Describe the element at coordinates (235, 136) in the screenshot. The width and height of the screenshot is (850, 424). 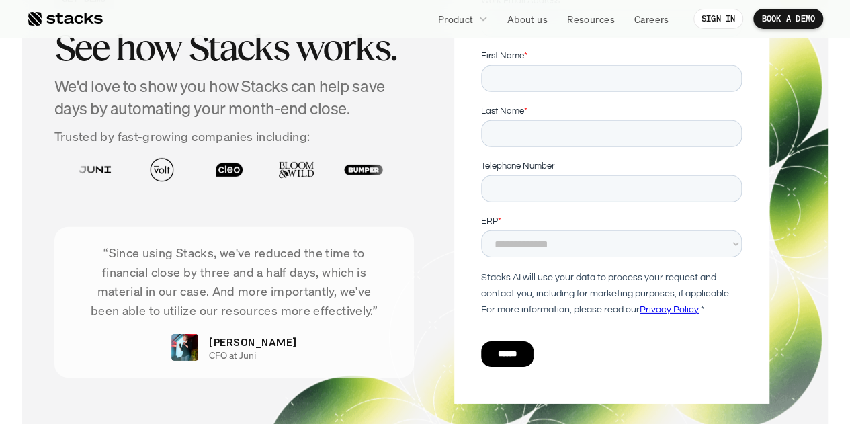
I see `p: Trusted by fast-growing companies including:` at that location.